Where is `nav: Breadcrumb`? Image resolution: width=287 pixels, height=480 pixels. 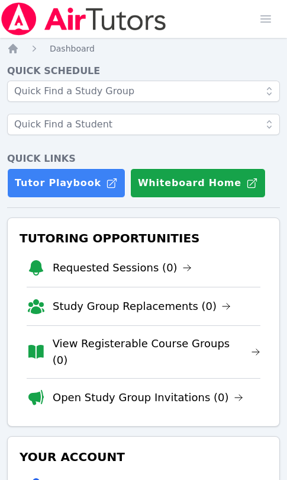
nav: Breadcrumb is located at coordinates (143, 49).